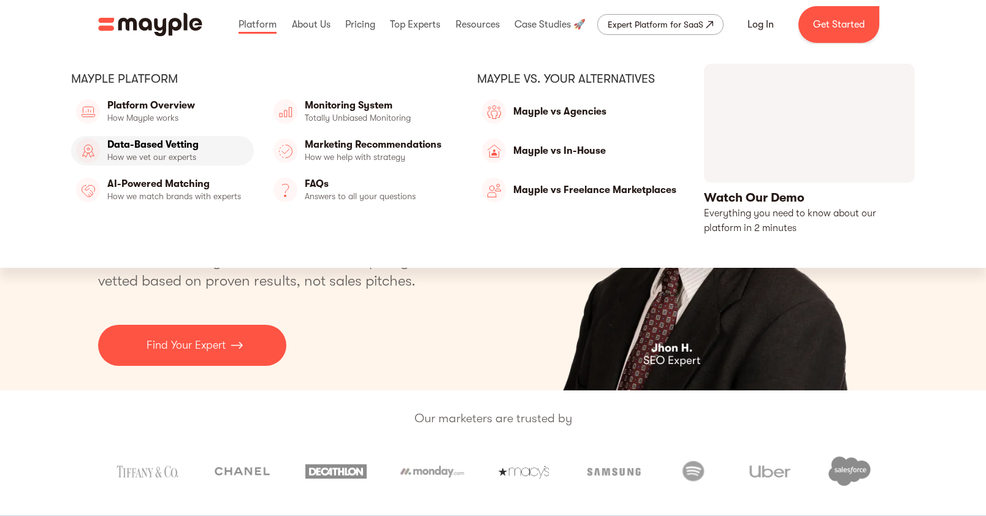 This screenshot has height=516, width=986. Describe the element at coordinates (360, 25) in the screenshot. I see `div: Pricing` at that location.